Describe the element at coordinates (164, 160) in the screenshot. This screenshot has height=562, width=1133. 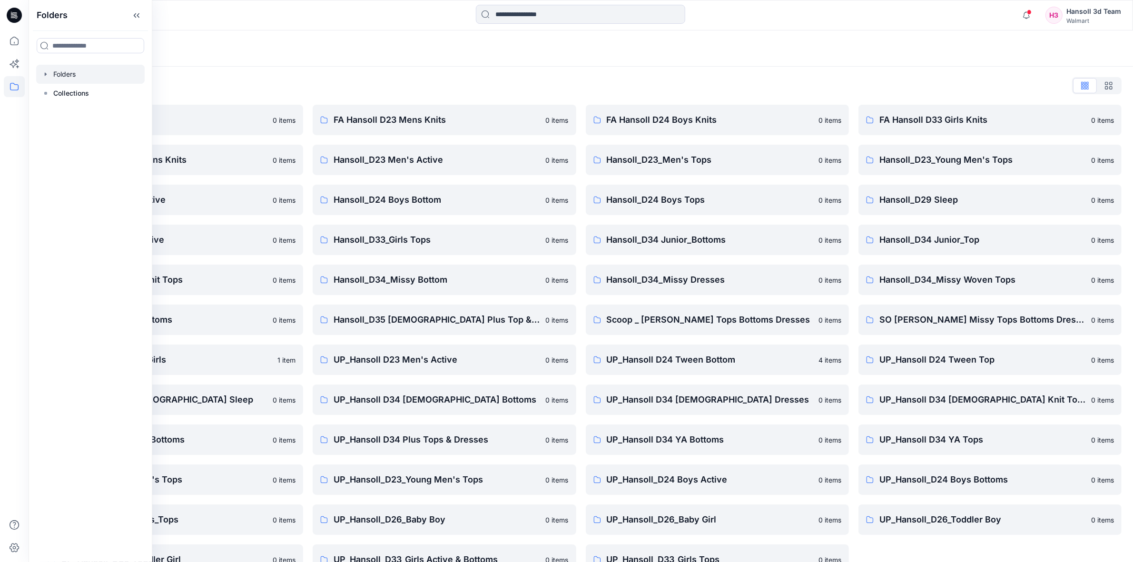
I see `p: FA Hansoll D34 Womens Knits` at that location.